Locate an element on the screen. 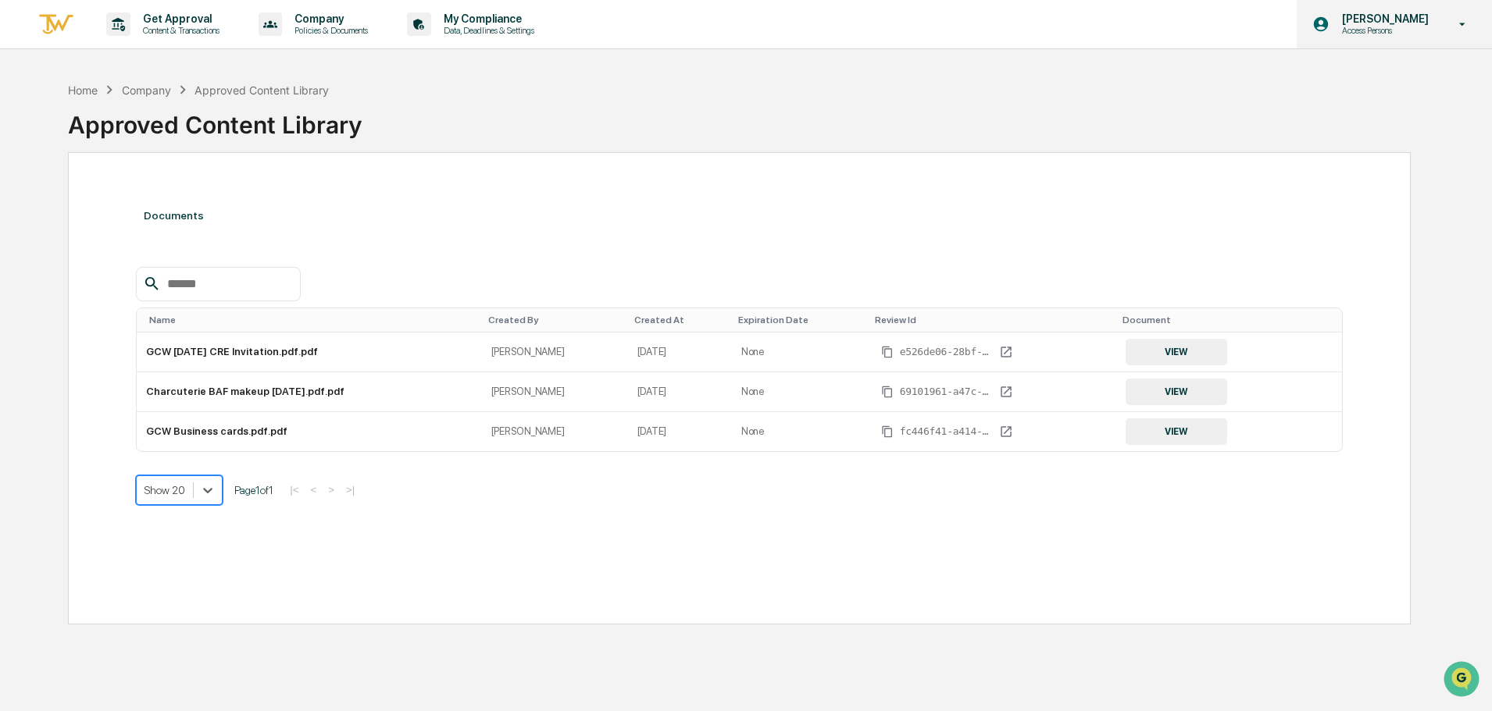  p: Policies & Documents is located at coordinates (329, 30).